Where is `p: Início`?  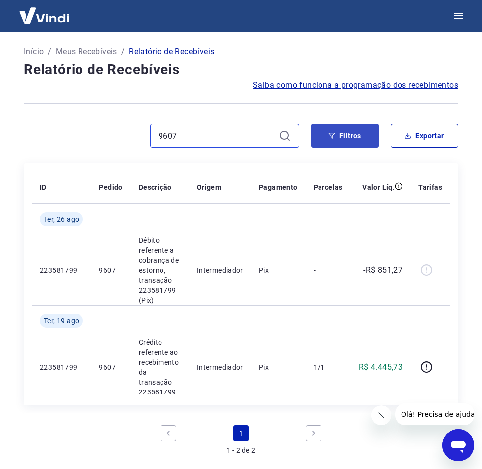 p: Início is located at coordinates (34, 52).